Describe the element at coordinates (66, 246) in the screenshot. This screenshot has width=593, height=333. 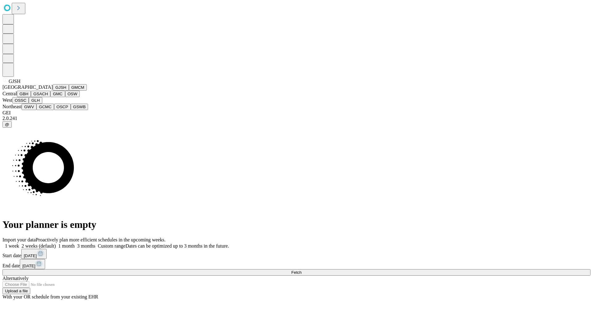
I see `span: 1 month` at that location.